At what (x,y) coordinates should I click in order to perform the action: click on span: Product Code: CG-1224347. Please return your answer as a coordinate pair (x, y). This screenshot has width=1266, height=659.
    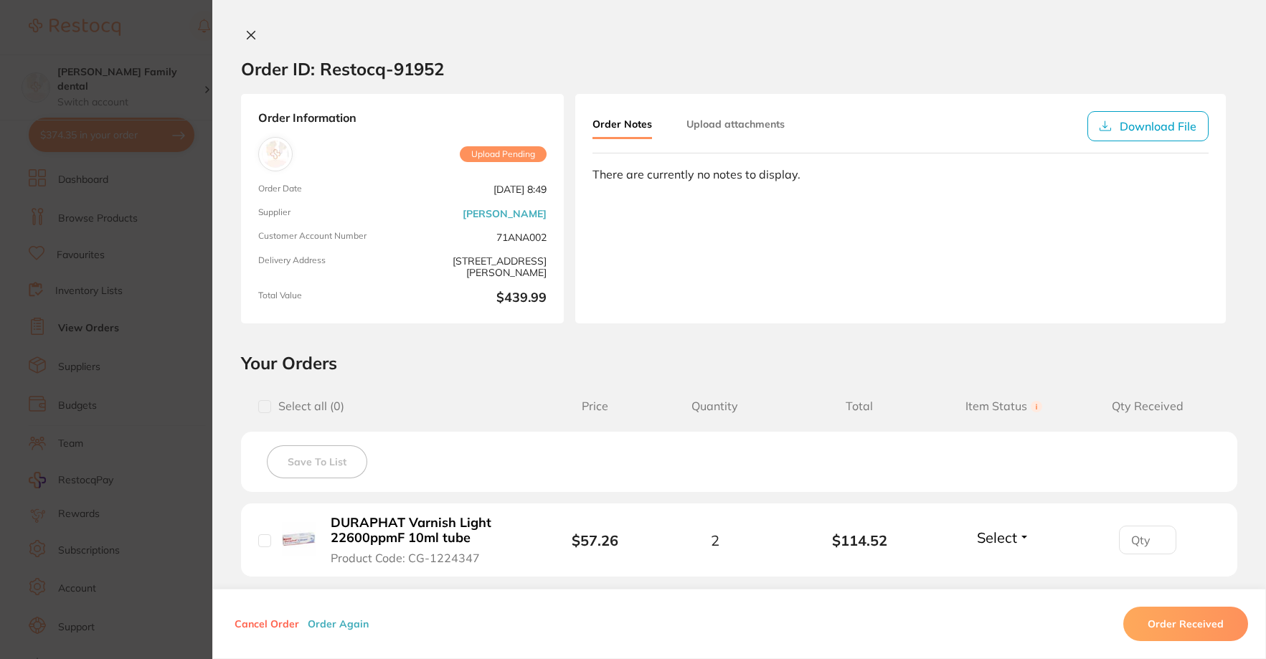
    Looking at the image, I should click on (405, 558).